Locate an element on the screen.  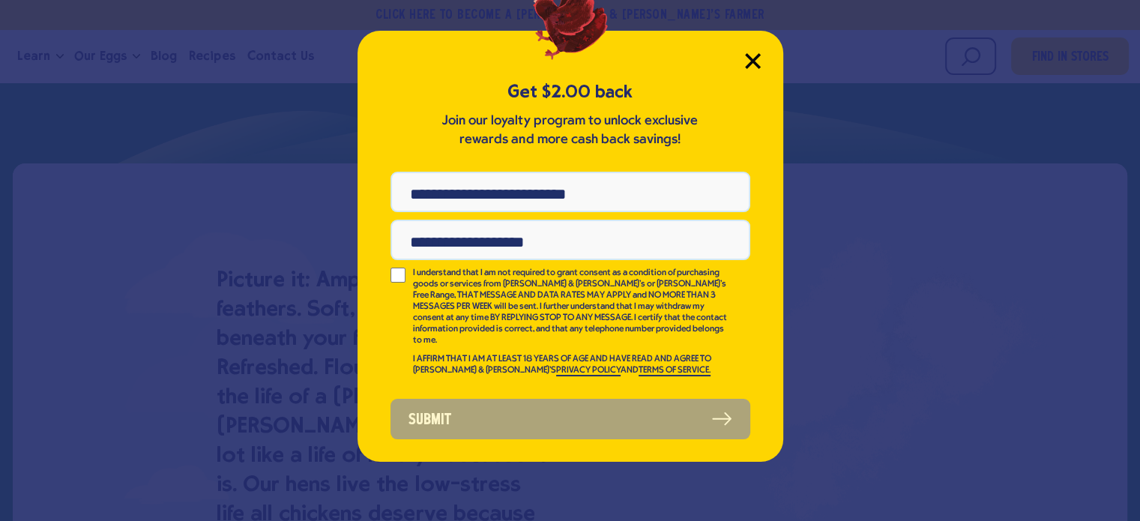
p: I understand that I am not required to grant consent as a condition of purchasing goods or servic... is located at coordinates (571, 307).